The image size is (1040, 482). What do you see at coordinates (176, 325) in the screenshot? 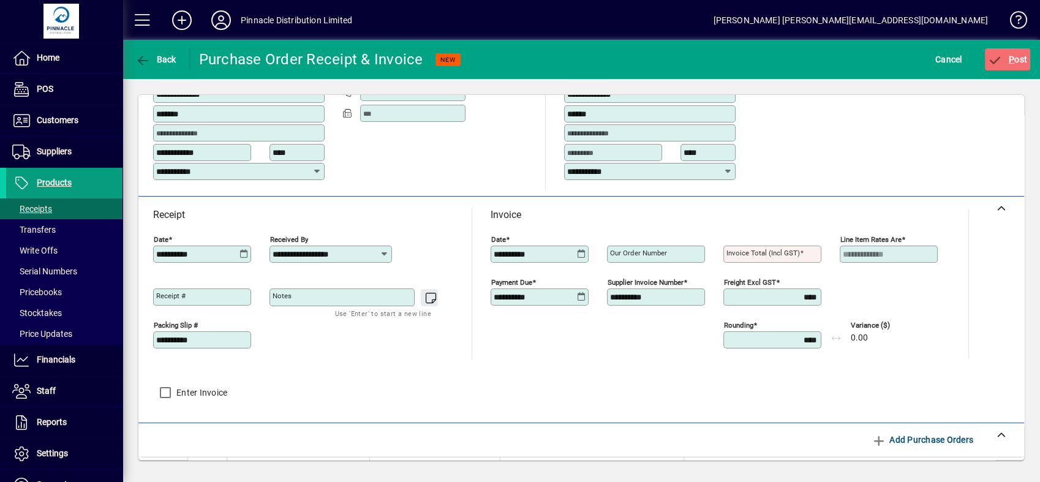
I see `mat-label: Packing Slip #` at bounding box center [176, 325].